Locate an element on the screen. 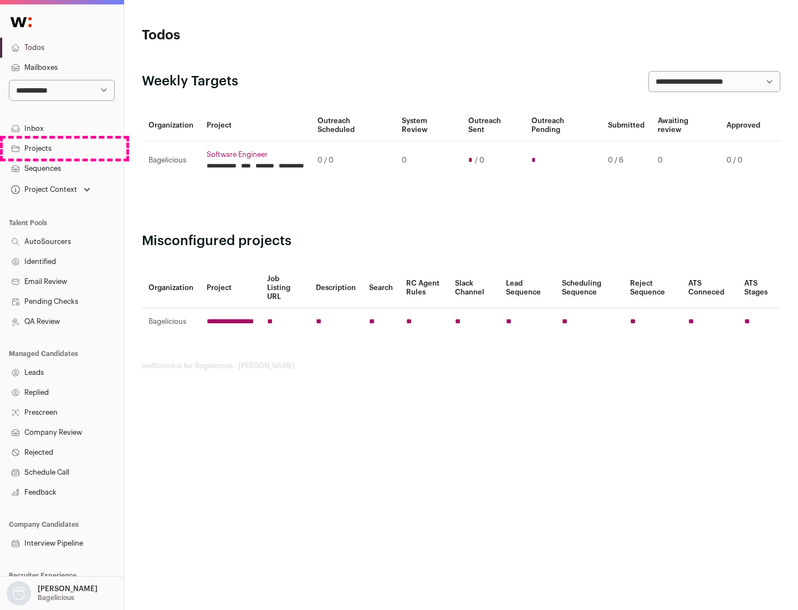 The image size is (798, 610). a: Software Engineer is located at coordinates (255, 155).